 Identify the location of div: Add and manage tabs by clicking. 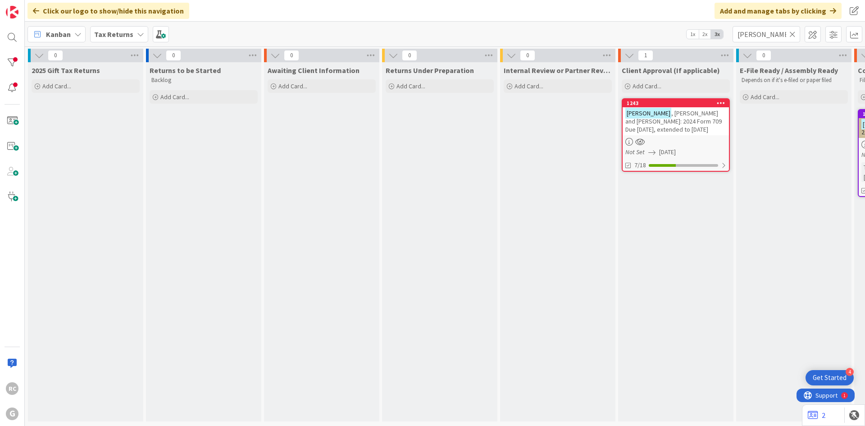
(778, 11).